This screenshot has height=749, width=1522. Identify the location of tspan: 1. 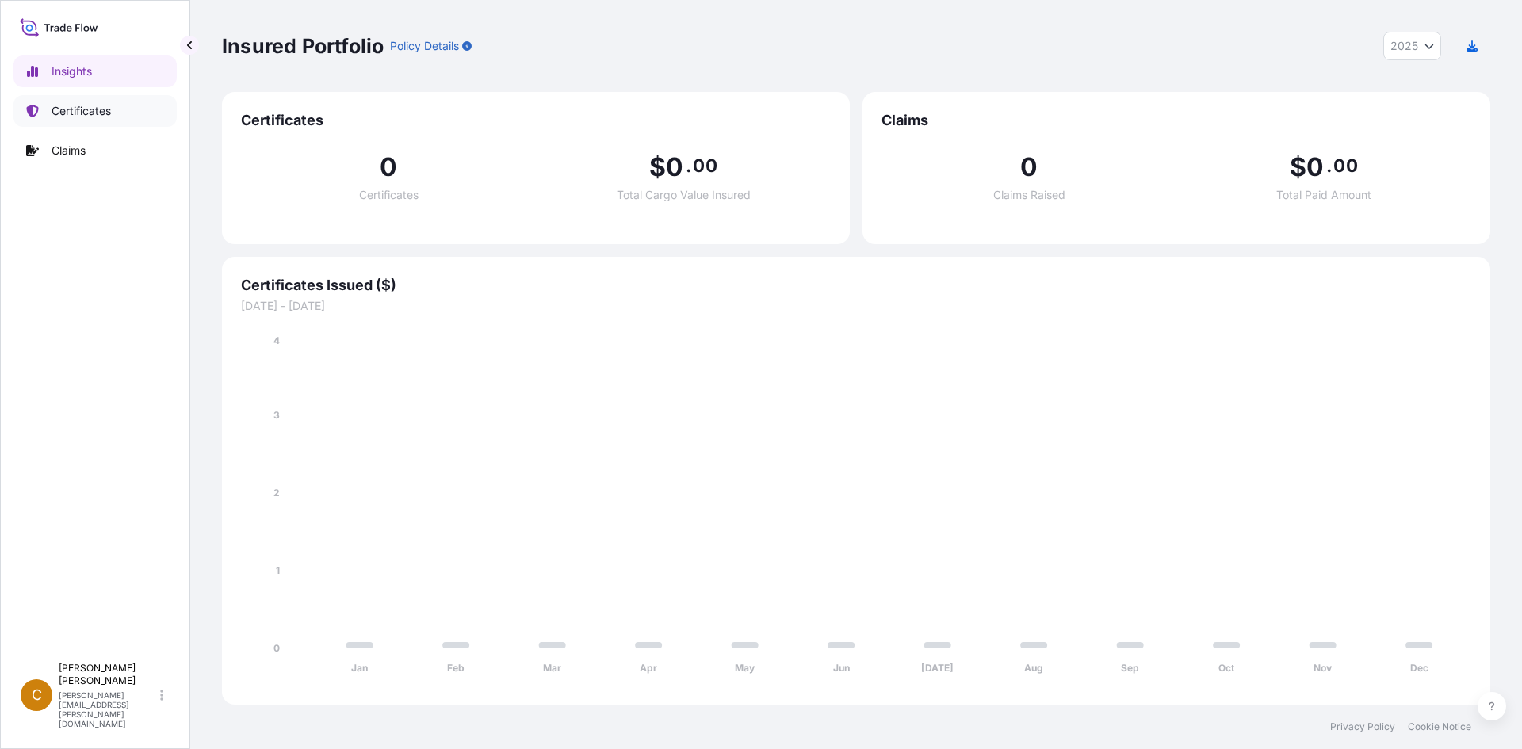
(278, 570).